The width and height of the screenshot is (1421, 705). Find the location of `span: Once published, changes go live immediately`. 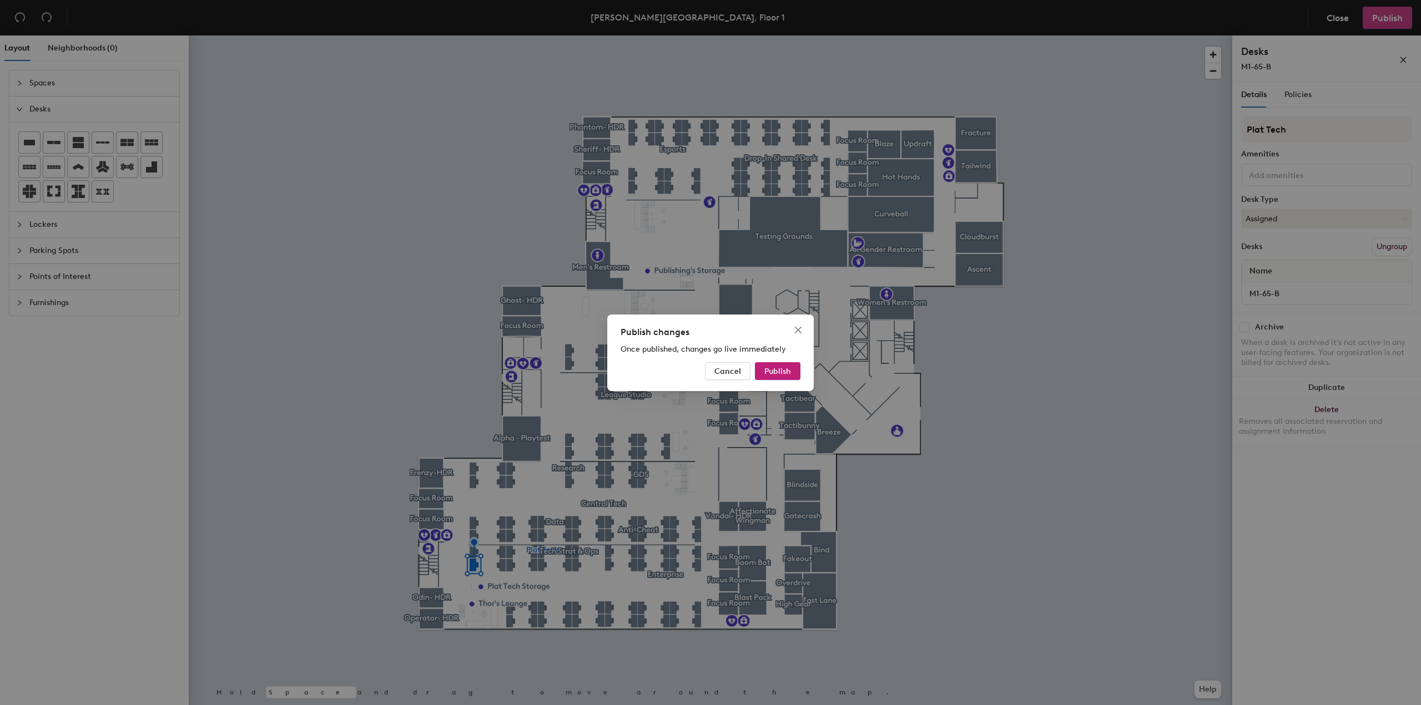

span: Once published, changes go live immediately is located at coordinates (703, 349).